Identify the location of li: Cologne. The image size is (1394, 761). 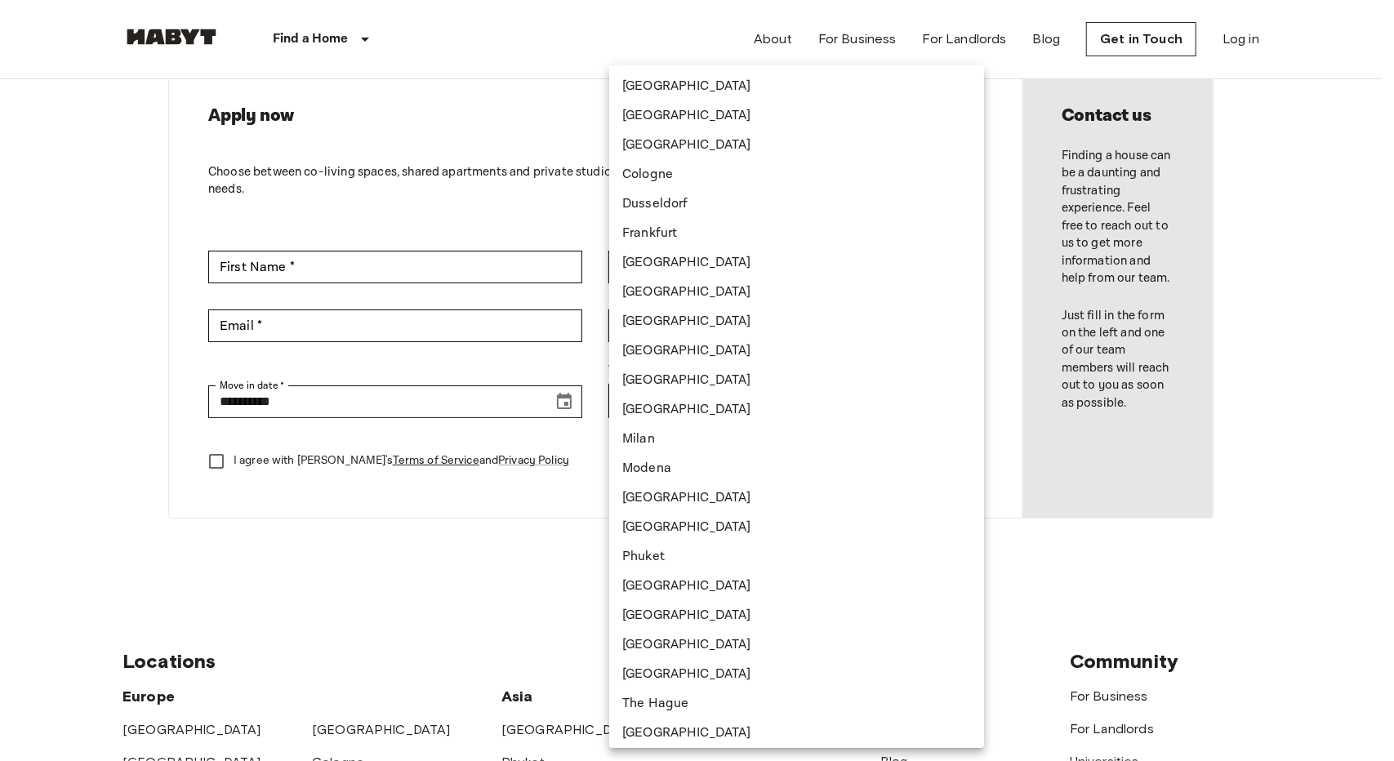
(796, 175).